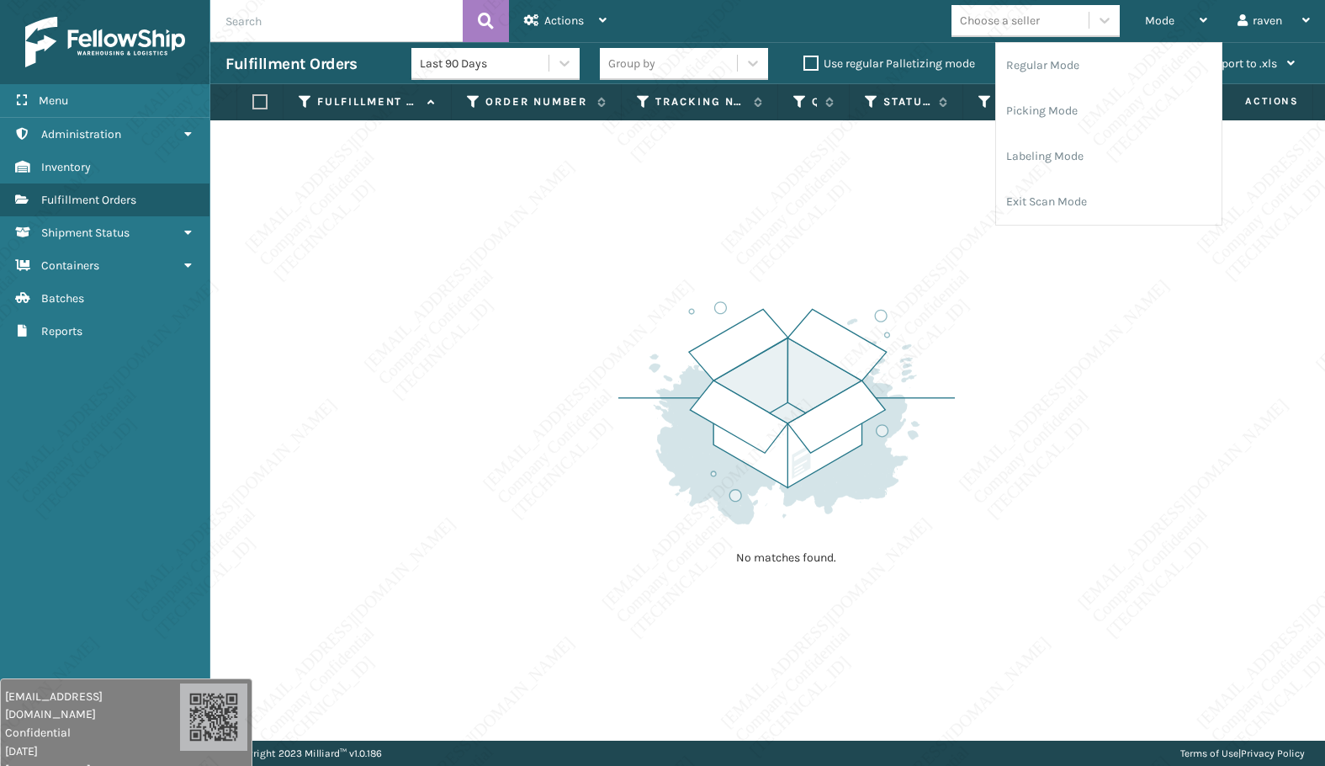  I want to click on a: Terms of Use, so click(1209, 753).